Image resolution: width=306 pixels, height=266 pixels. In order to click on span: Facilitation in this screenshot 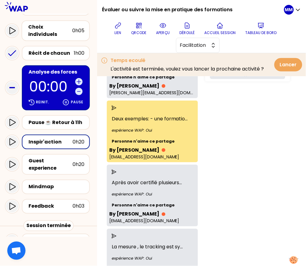, I will do `click(194, 45)`.